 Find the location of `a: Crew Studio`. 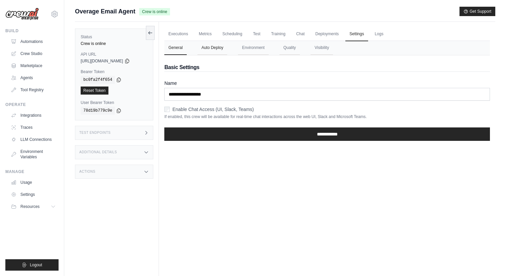

a: Crew Studio is located at coordinates (33, 54).